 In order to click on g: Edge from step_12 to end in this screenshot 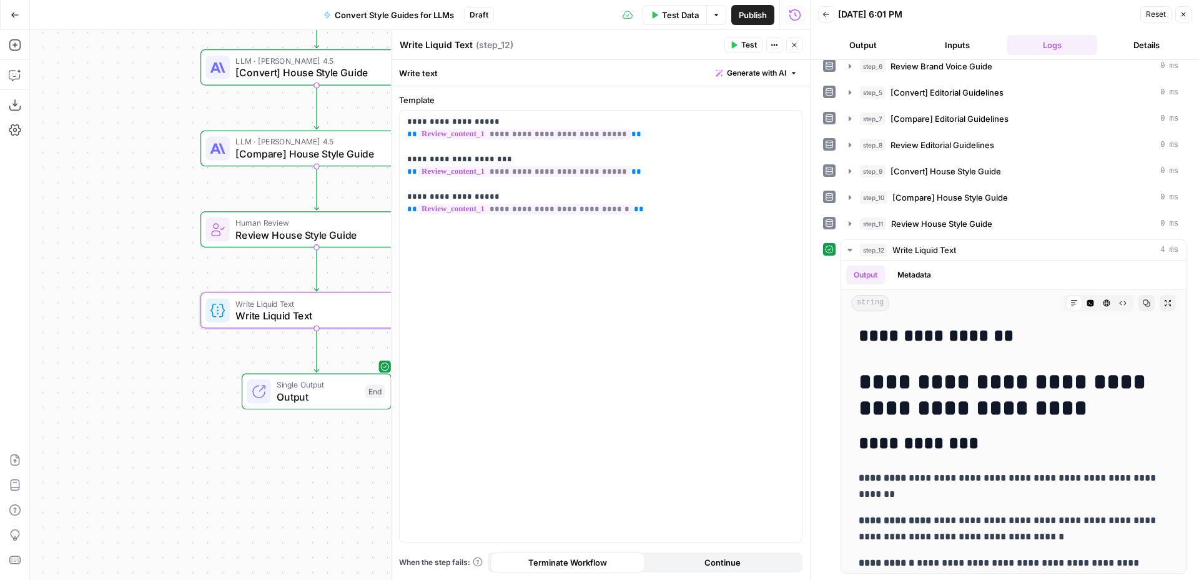, I will do `click(316, 350)`.